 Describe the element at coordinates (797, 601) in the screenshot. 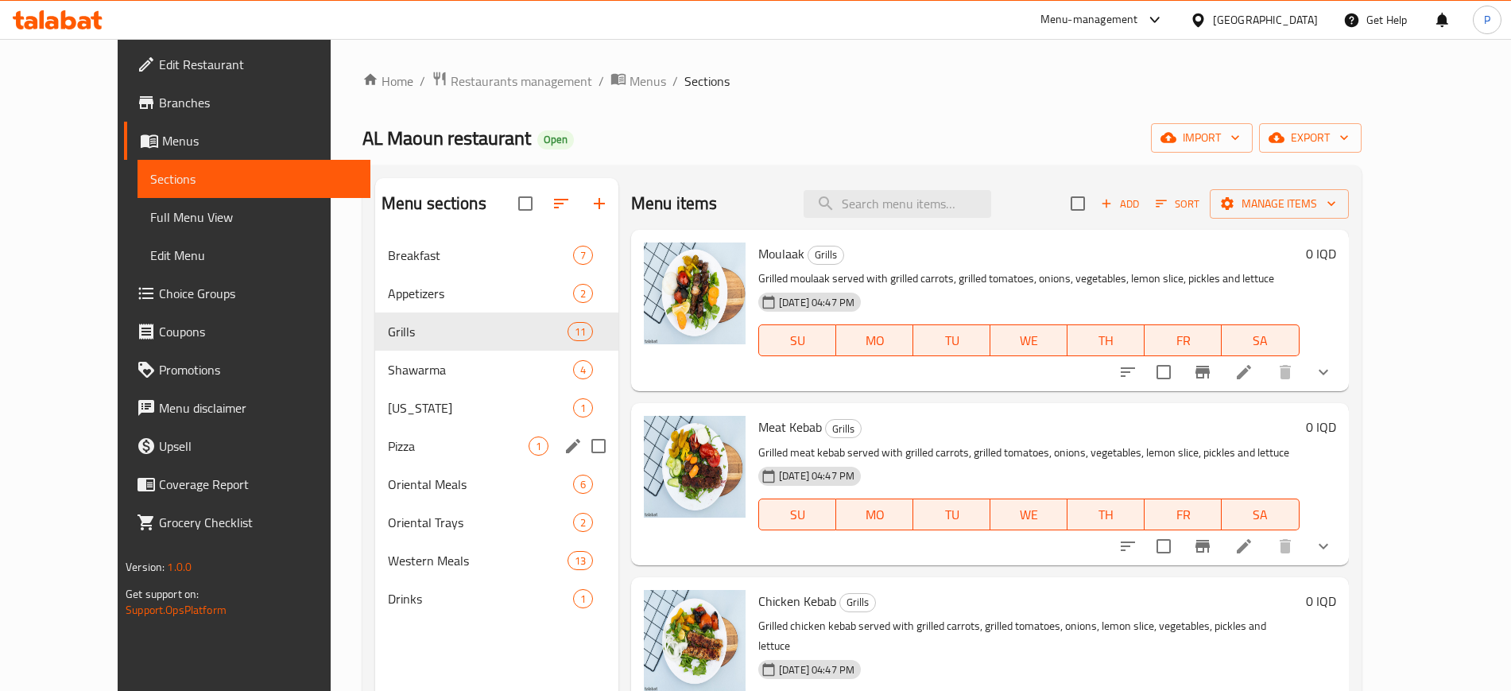

I see `span: Chicken Kebab` at that location.